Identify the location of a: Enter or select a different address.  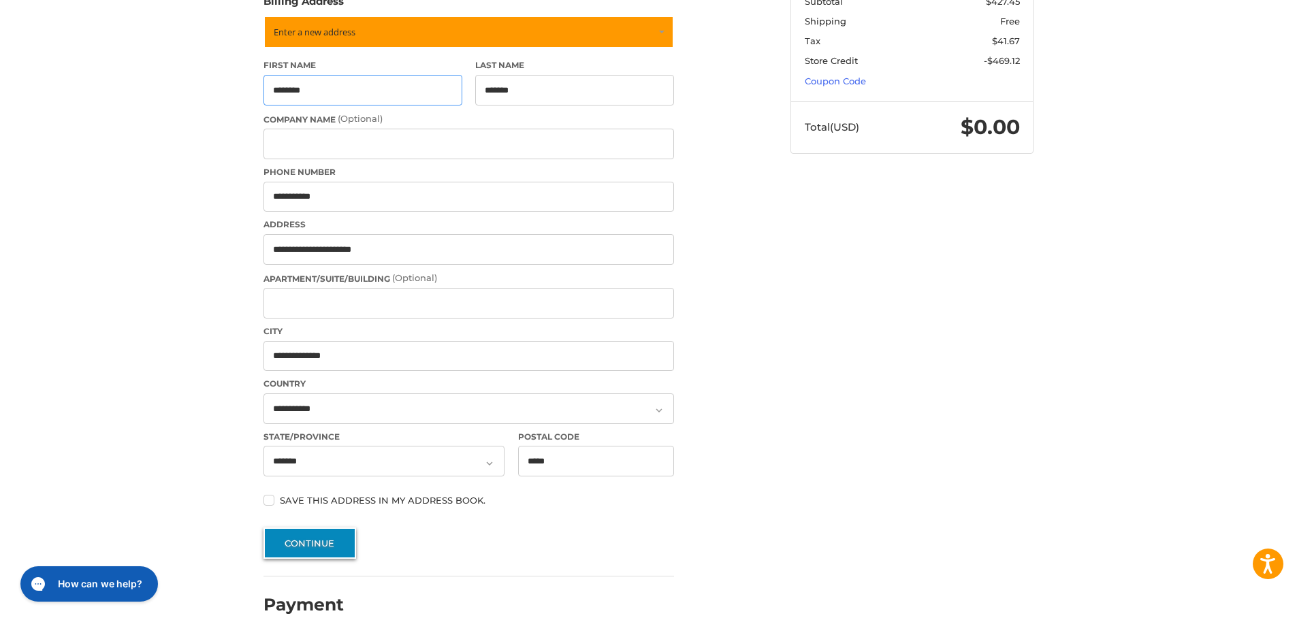
(469, 32).